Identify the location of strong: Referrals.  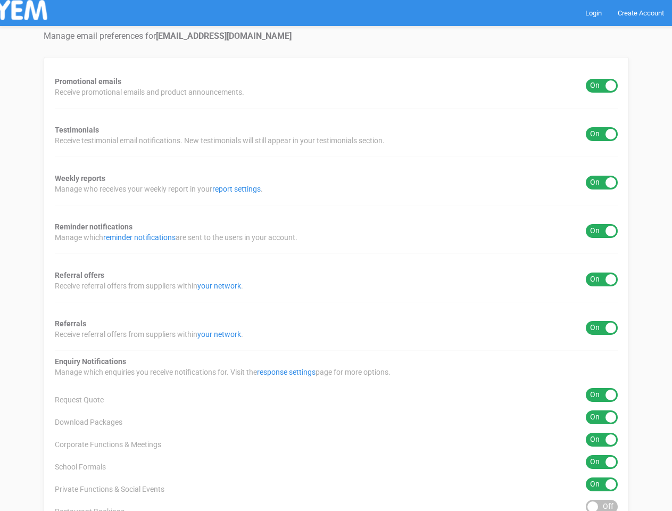
(70, 323).